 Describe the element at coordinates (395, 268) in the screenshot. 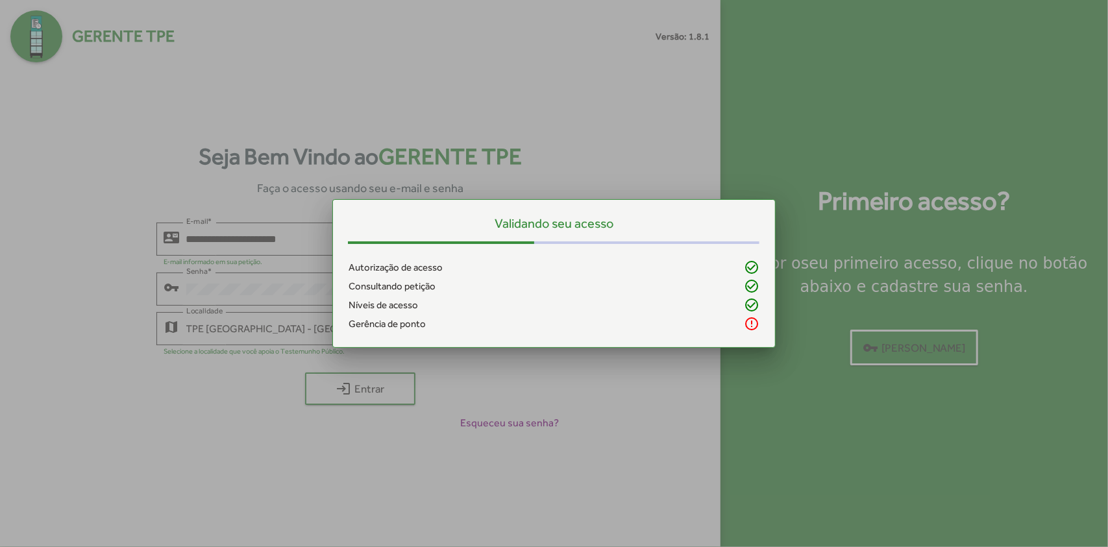

I see `span: Autorização de acesso` at that location.